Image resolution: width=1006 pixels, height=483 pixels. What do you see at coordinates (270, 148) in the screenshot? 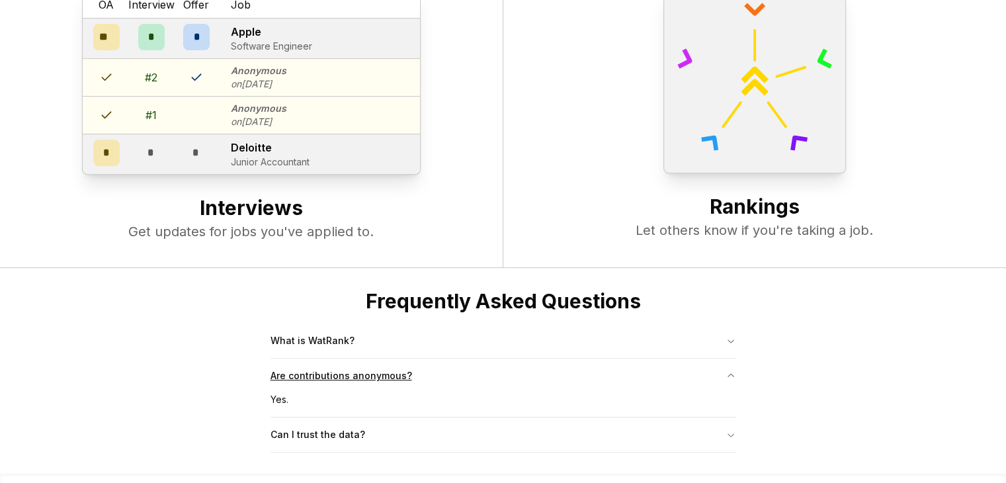
I see `p: Deloitte` at bounding box center [270, 148].